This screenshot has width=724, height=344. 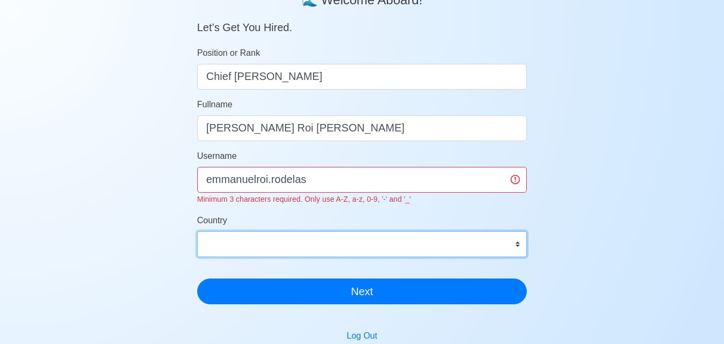 I want to click on span: Username, so click(x=217, y=156).